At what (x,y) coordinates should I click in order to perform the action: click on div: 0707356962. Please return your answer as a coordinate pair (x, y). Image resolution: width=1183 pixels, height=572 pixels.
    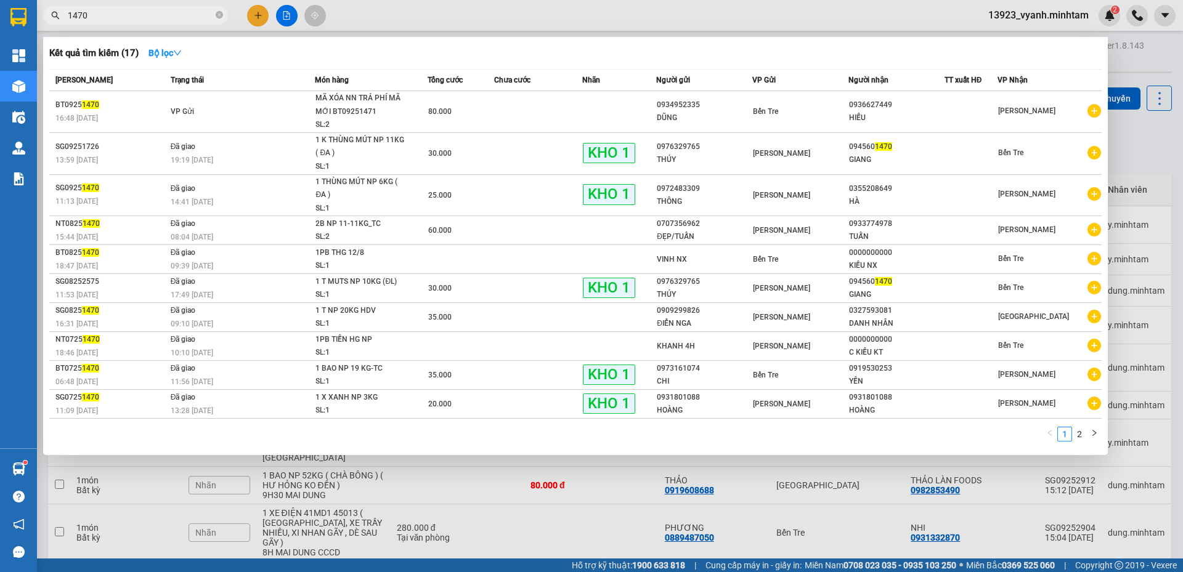
    Looking at the image, I should click on (704, 224).